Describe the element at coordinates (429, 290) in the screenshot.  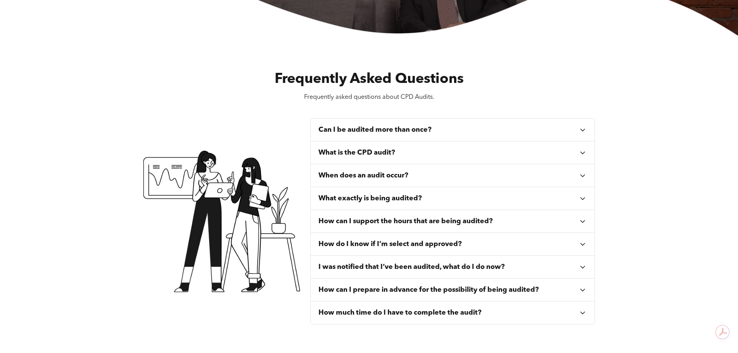
I see `h3: How can I prepare in advance for the possibility of being audited?` at that location.